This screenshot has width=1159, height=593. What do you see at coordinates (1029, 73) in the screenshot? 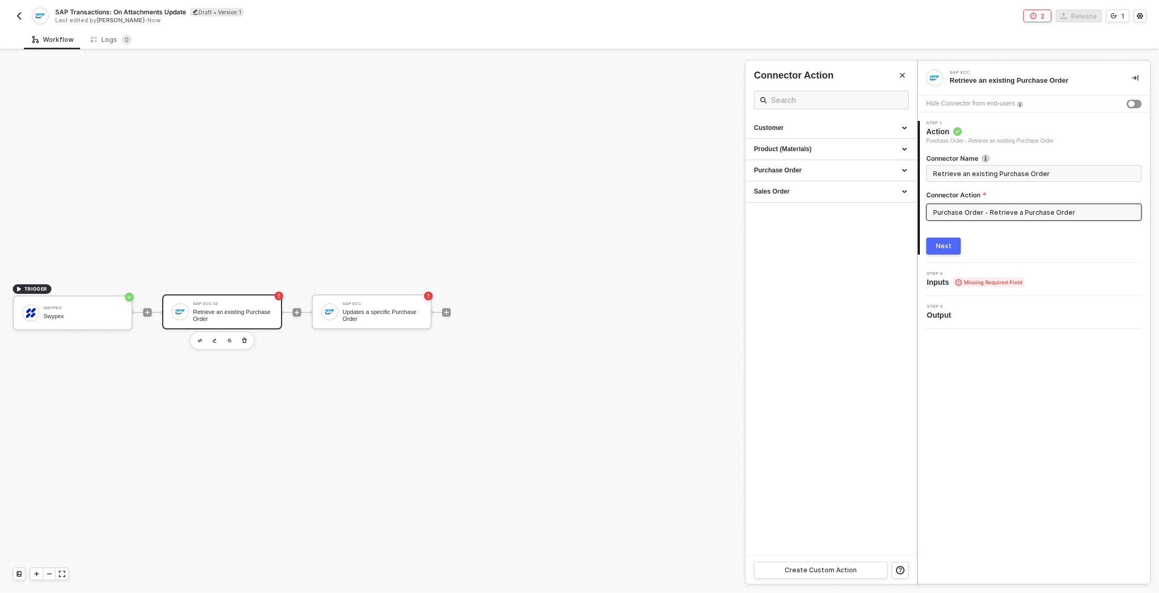
I see `div: SAP ECC` at bounding box center [1029, 73].